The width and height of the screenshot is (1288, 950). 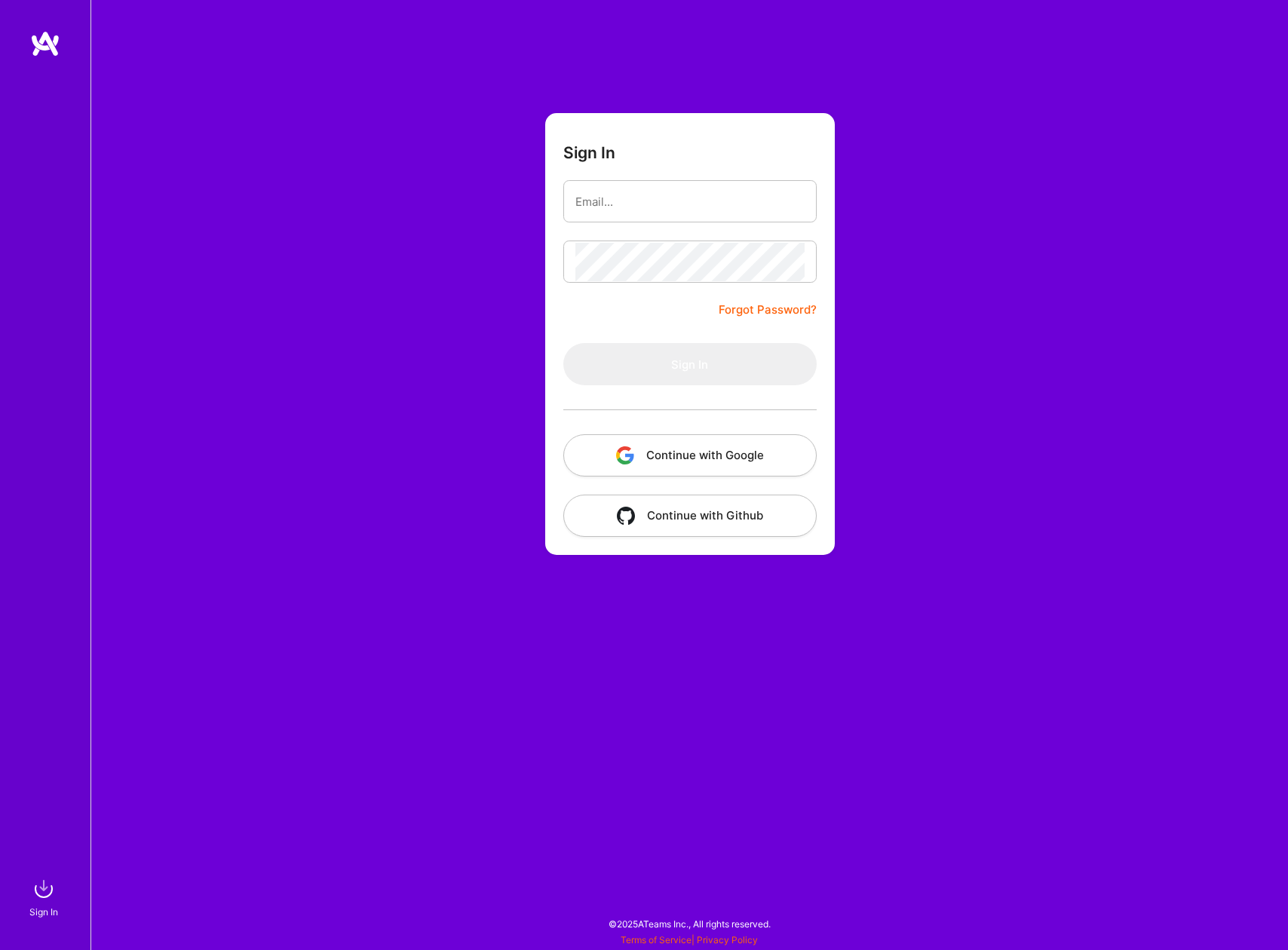 What do you see at coordinates (44, 889) in the screenshot?
I see `img: sign in` at bounding box center [44, 889].